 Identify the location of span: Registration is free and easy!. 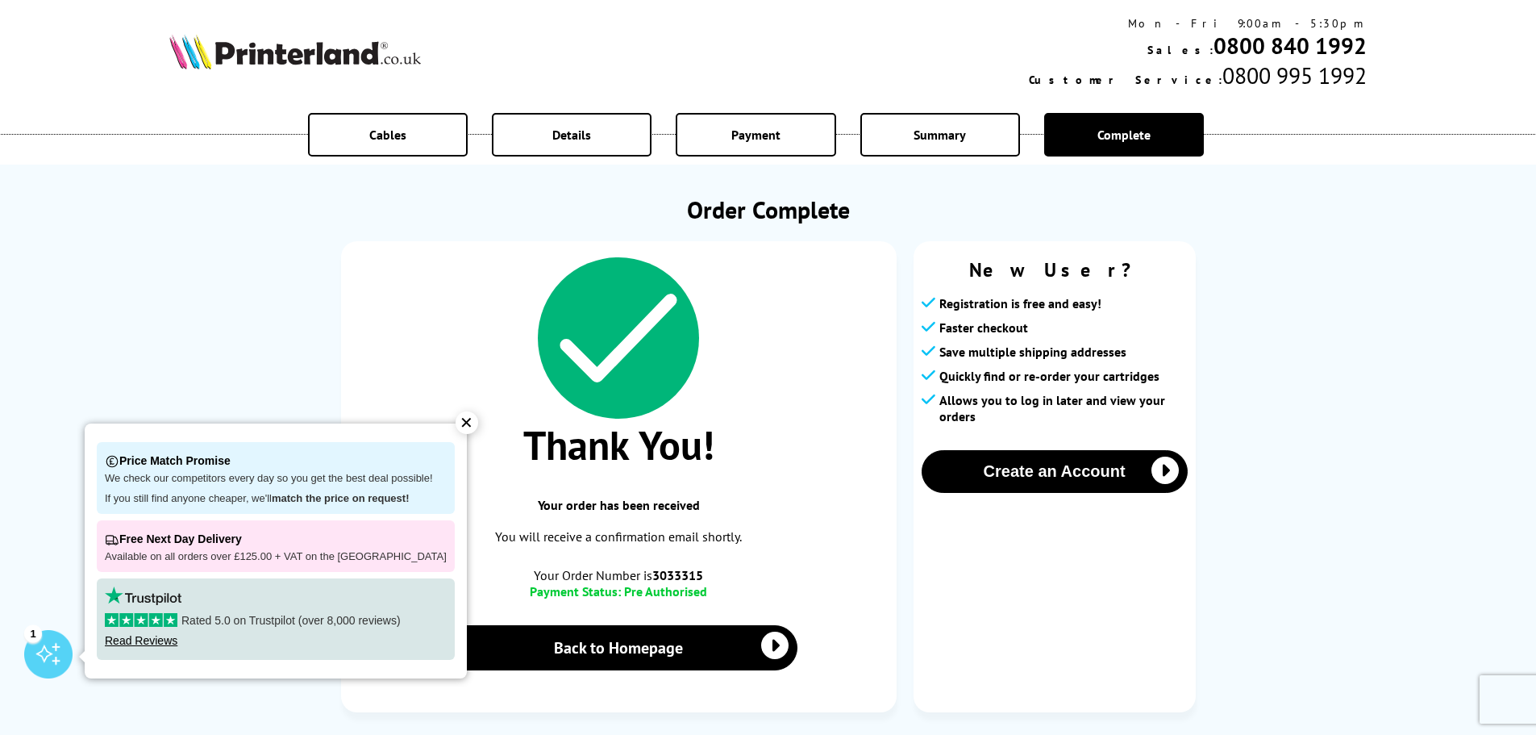
(1020, 303).